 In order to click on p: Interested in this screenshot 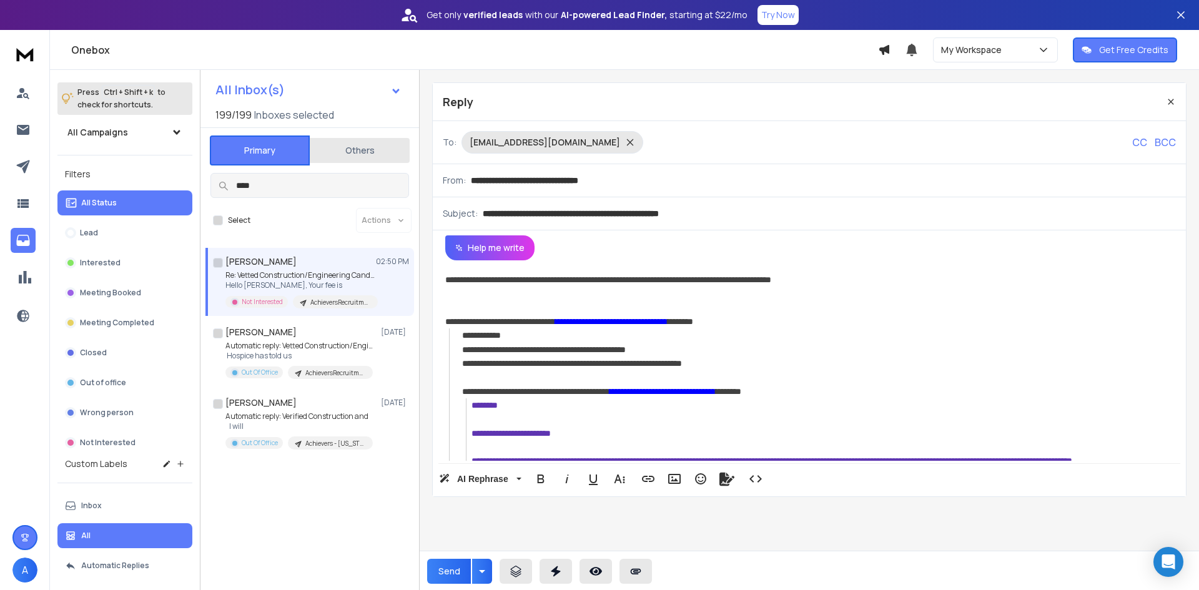, I will do `click(100, 263)`.